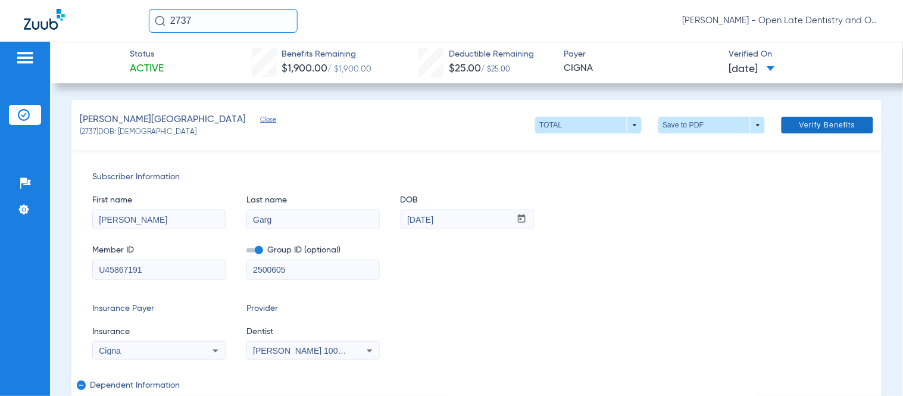 The image size is (903, 396). I want to click on span: Last name, so click(313, 200).